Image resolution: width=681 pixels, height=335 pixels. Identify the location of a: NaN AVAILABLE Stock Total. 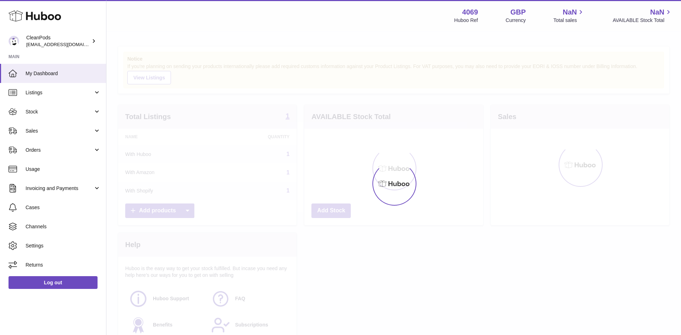
(642, 16).